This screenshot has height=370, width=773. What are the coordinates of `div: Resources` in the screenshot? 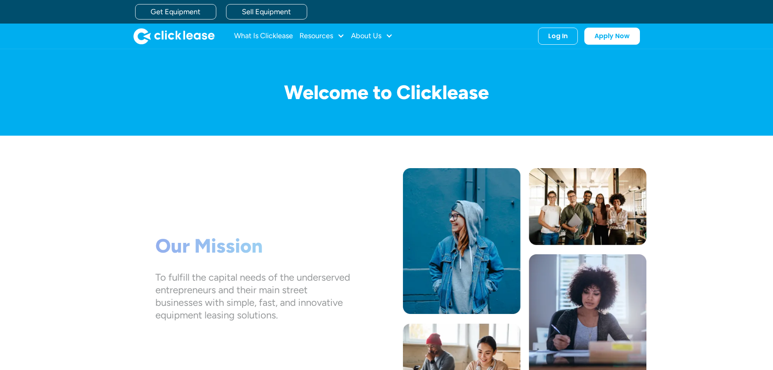 It's located at (322, 36).